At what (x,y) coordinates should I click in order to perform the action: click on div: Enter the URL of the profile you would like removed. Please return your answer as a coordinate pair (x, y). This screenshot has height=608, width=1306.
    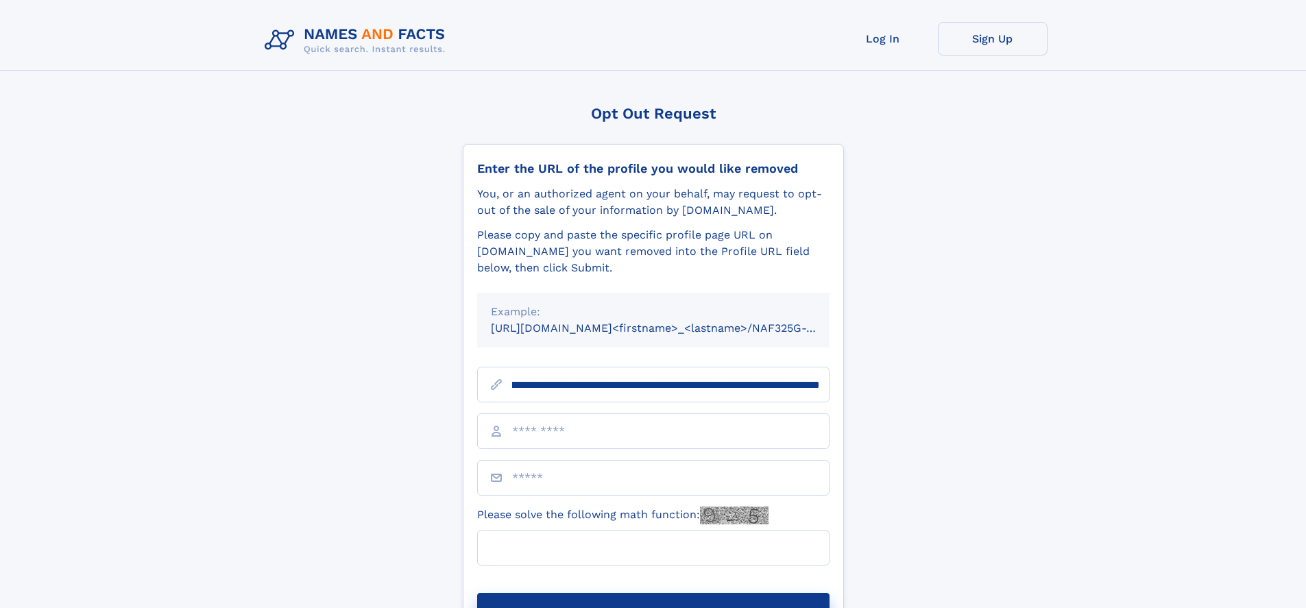
    Looking at the image, I should click on (653, 169).